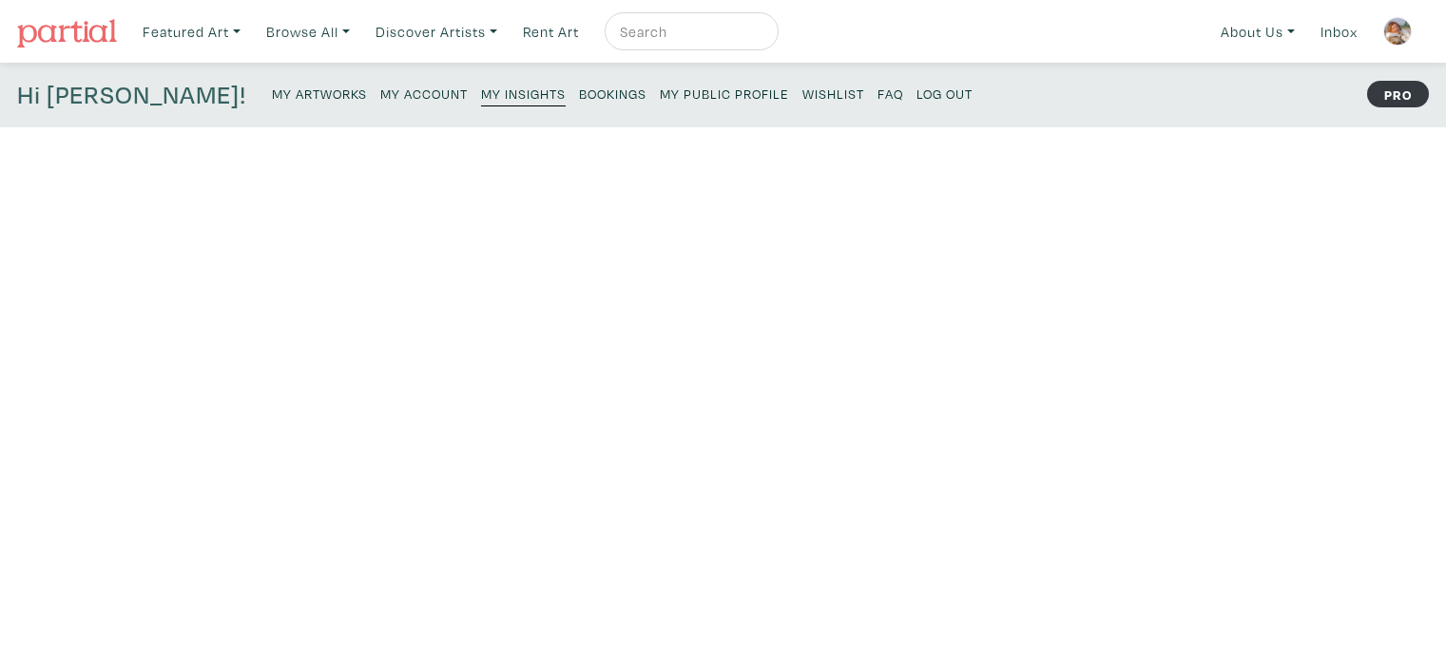 This screenshot has height=668, width=1446. What do you see at coordinates (689, 31) in the screenshot?
I see `input: Search` at bounding box center [689, 31].